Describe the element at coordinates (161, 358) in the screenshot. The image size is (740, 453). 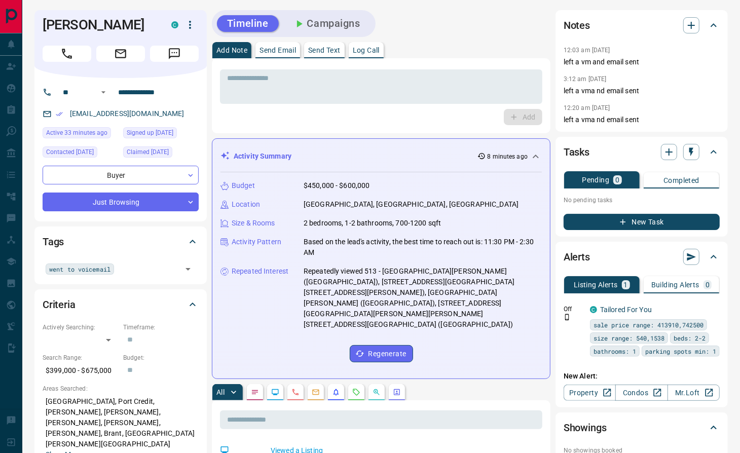
I see `p: Budget:` at that location.